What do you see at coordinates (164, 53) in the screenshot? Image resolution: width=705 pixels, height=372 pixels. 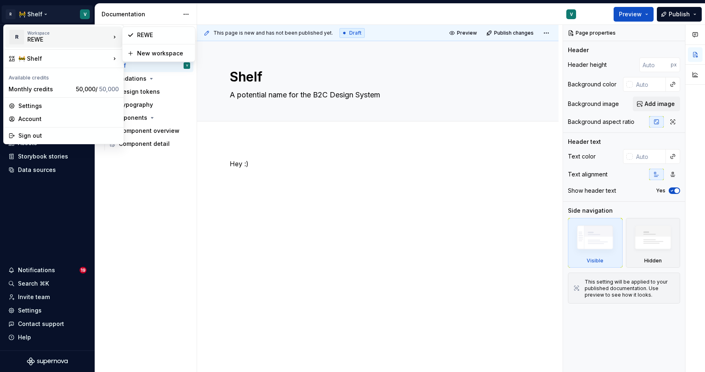 I see `div: New workspace` at bounding box center [164, 53].